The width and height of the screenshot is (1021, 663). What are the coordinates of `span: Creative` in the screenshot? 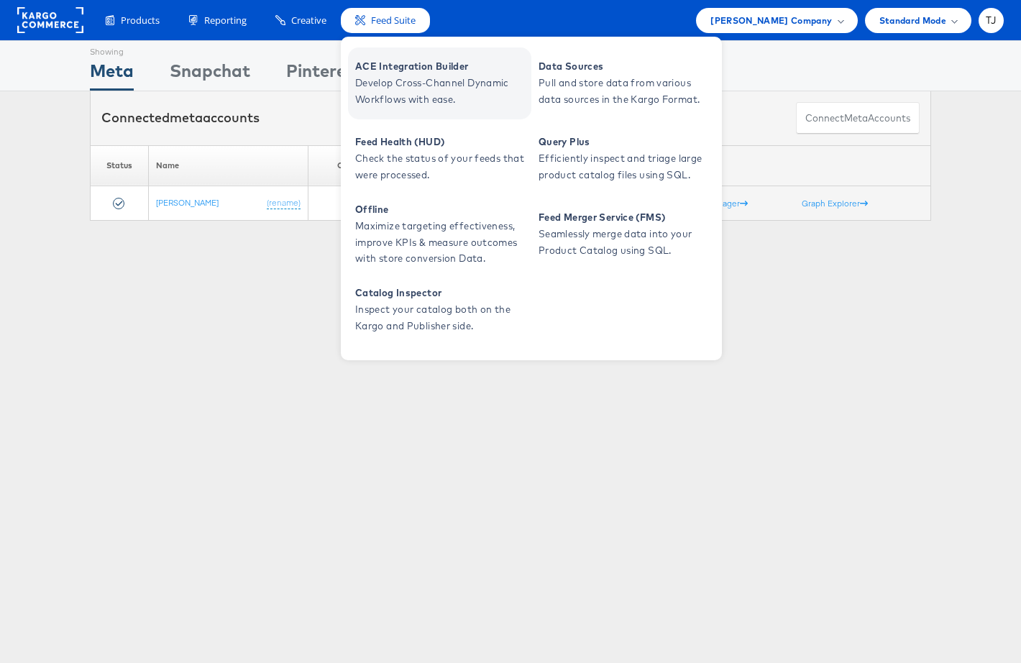 It's located at (308, 20).